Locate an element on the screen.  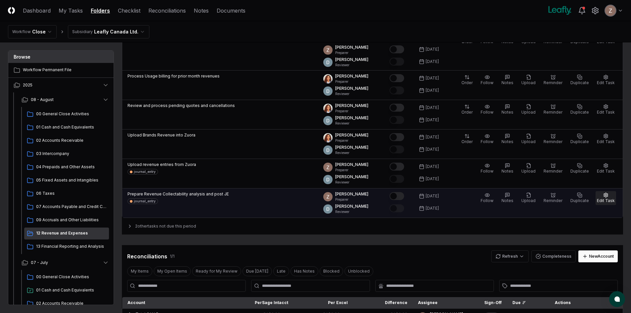
a: 09 Accruals and Other Liabilities is located at coordinates (67, 220).